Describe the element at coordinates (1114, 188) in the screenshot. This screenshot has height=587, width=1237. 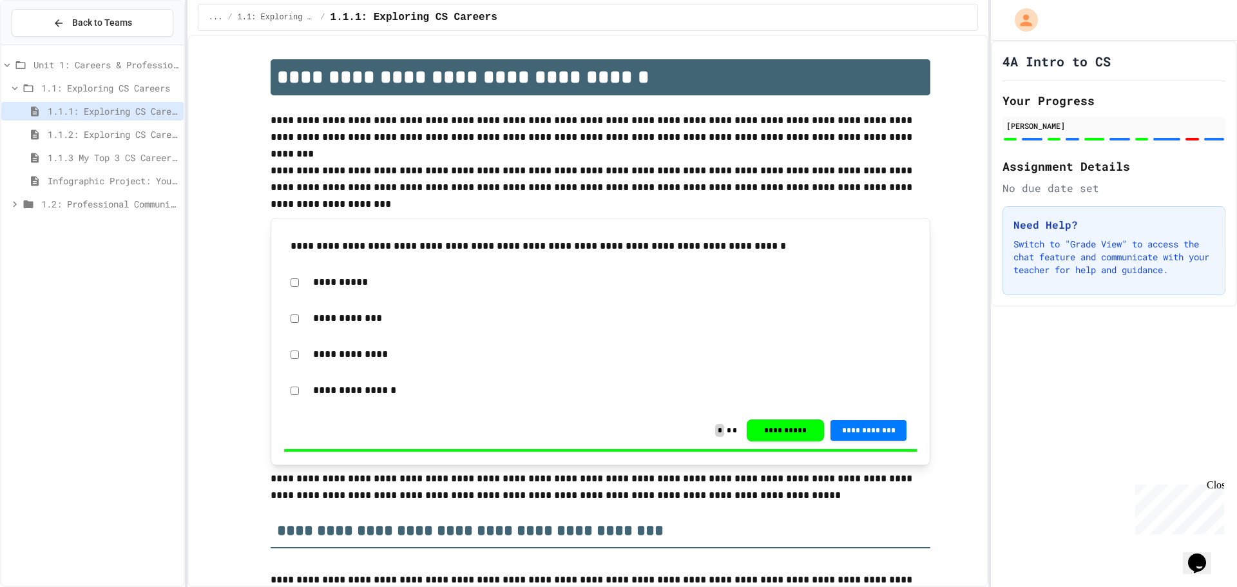
I see `div: No due date set` at that location.